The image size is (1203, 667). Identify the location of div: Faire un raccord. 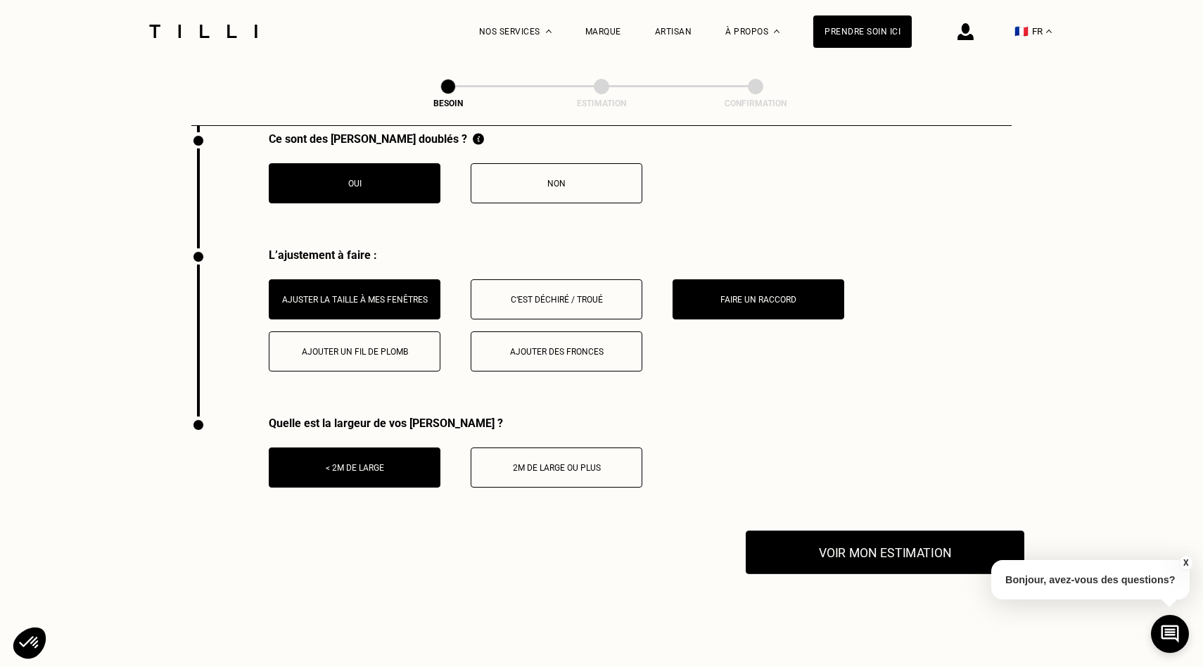
(758, 300).